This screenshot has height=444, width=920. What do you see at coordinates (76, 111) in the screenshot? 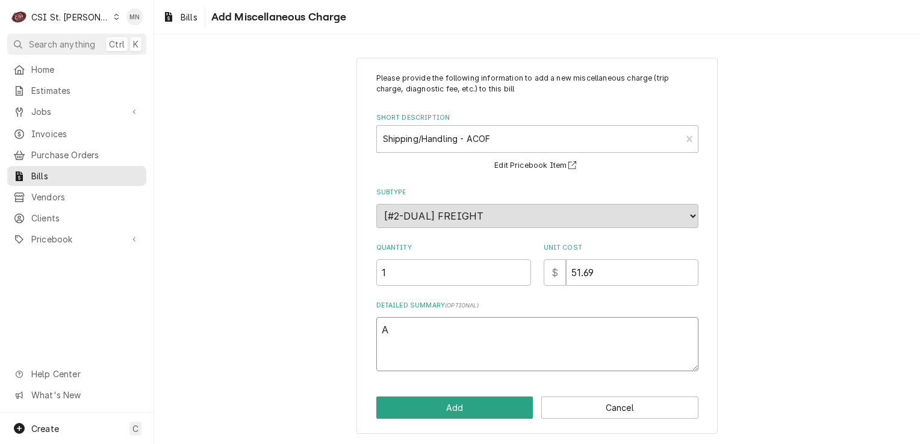
I see `a: Go to Jobs` at bounding box center [76, 111].